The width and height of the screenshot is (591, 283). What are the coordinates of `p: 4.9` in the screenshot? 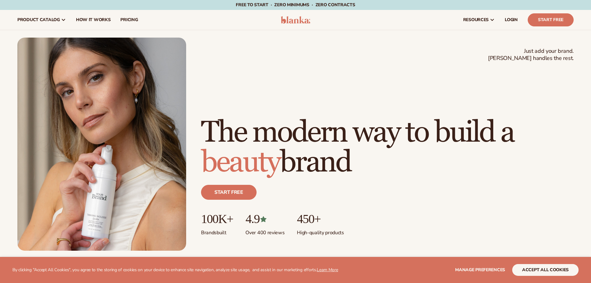 It's located at (265, 219).